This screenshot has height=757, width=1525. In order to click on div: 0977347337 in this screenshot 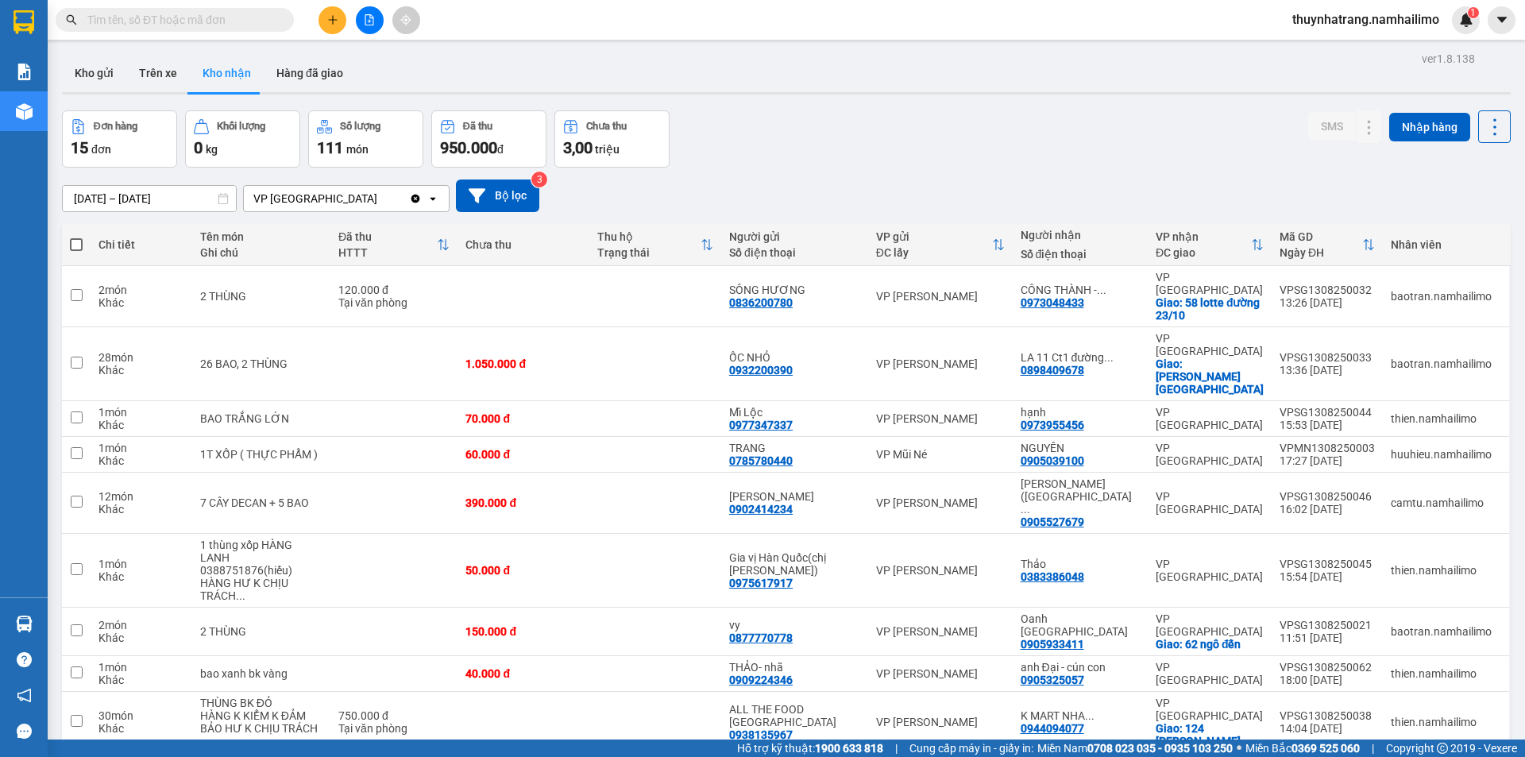, I will do `click(761, 425)`.